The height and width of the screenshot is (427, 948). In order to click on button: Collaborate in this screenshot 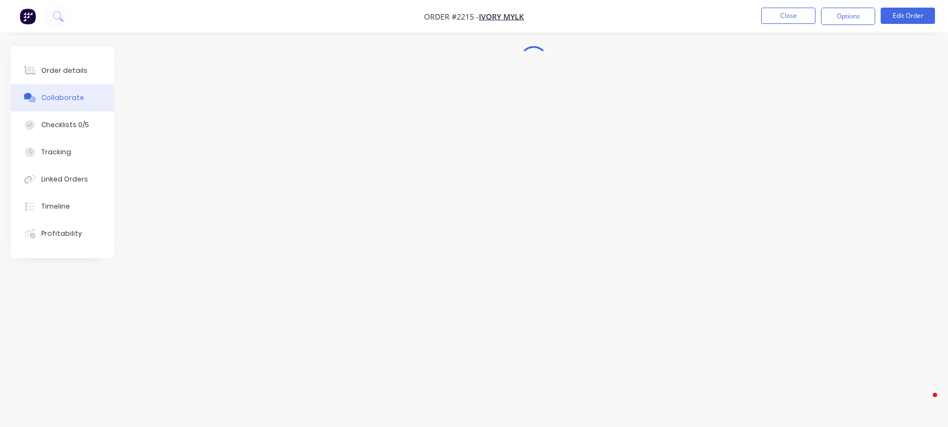, I will do `click(62, 98)`.